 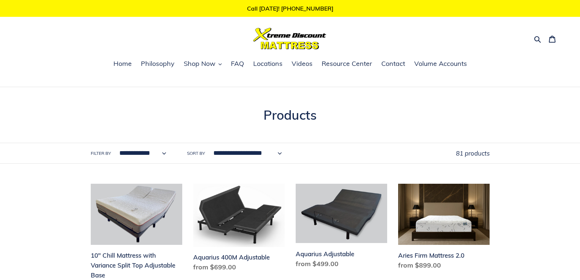 I want to click on button: Shop Now, so click(x=203, y=64).